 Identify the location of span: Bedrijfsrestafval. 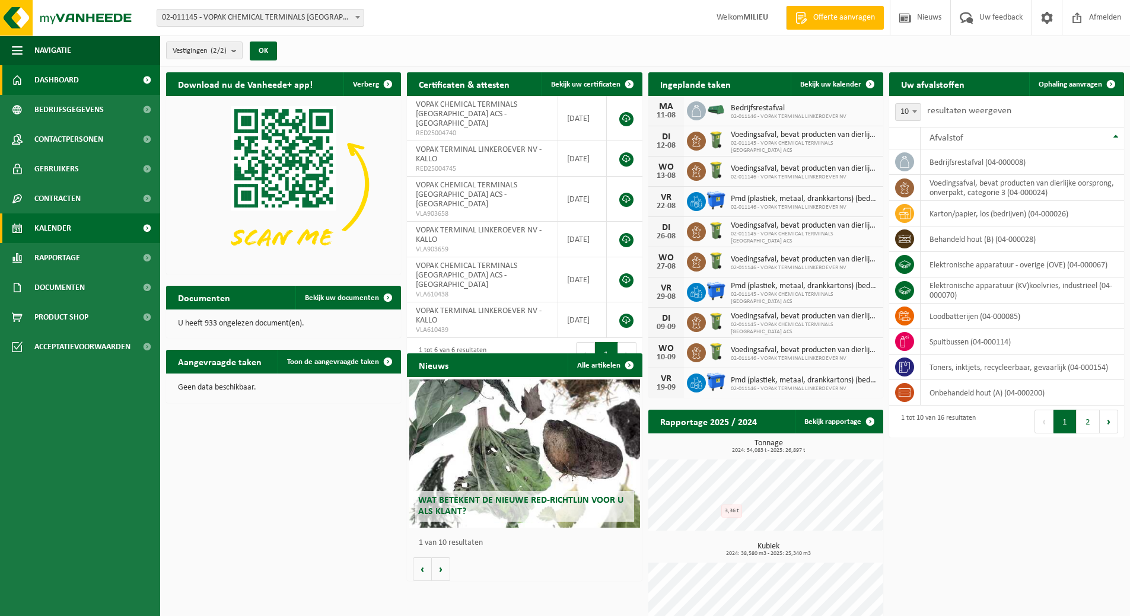
(788, 109).